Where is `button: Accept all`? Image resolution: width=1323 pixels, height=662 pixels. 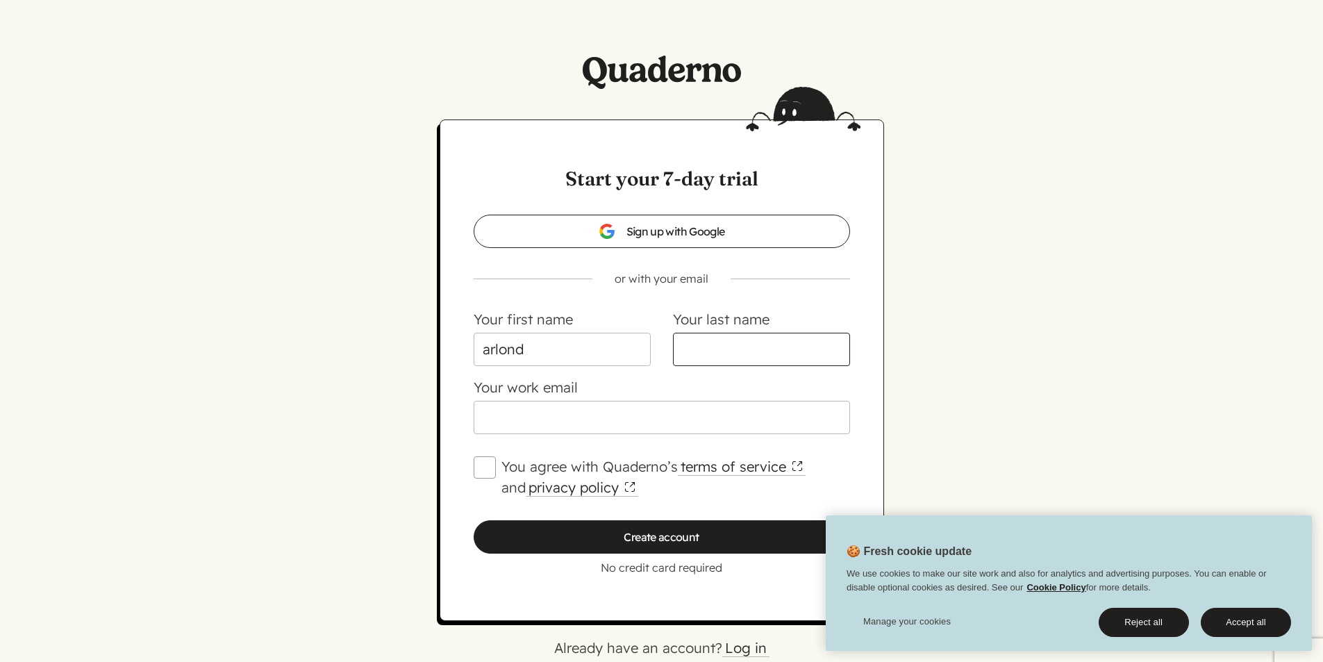 button: Accept all is located at coordinates (1246, 622).